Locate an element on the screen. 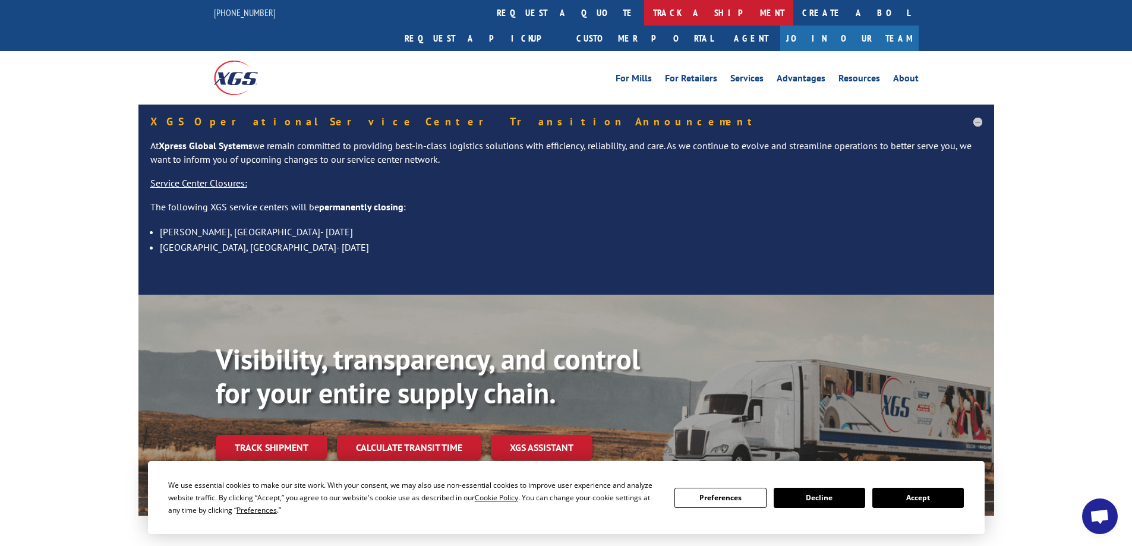  a: Calculate transit time is located at coordinates (409, 448).